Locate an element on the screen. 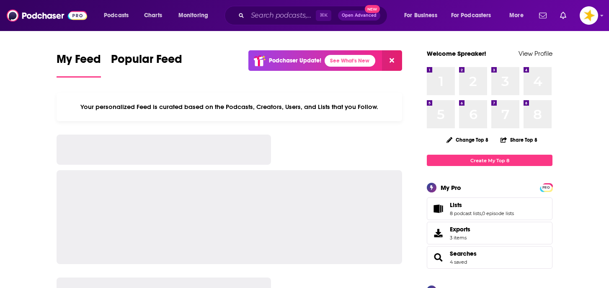  img: Podchaser - Follow, Share and Rate Podcasts is located at coordinates (47, 16).